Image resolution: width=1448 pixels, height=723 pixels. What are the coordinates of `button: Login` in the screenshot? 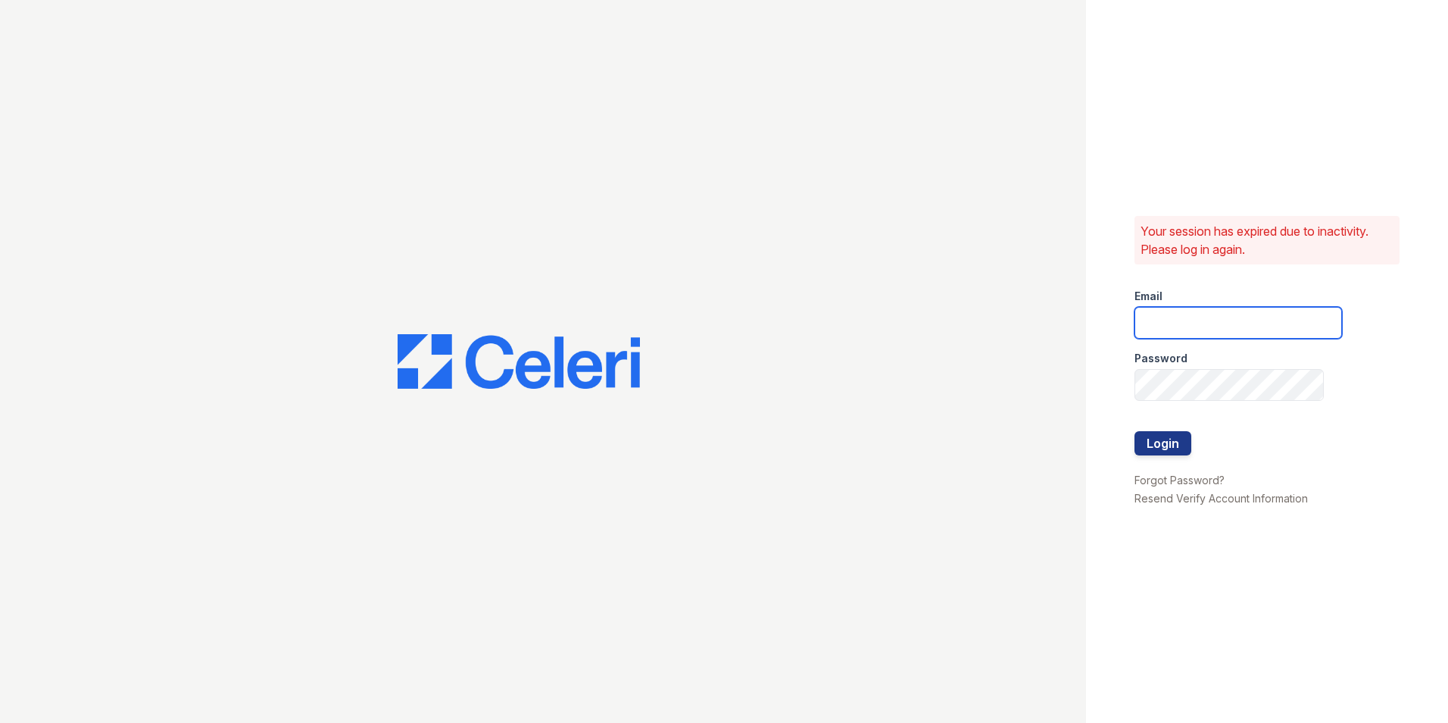 It's located at (1163, 443).